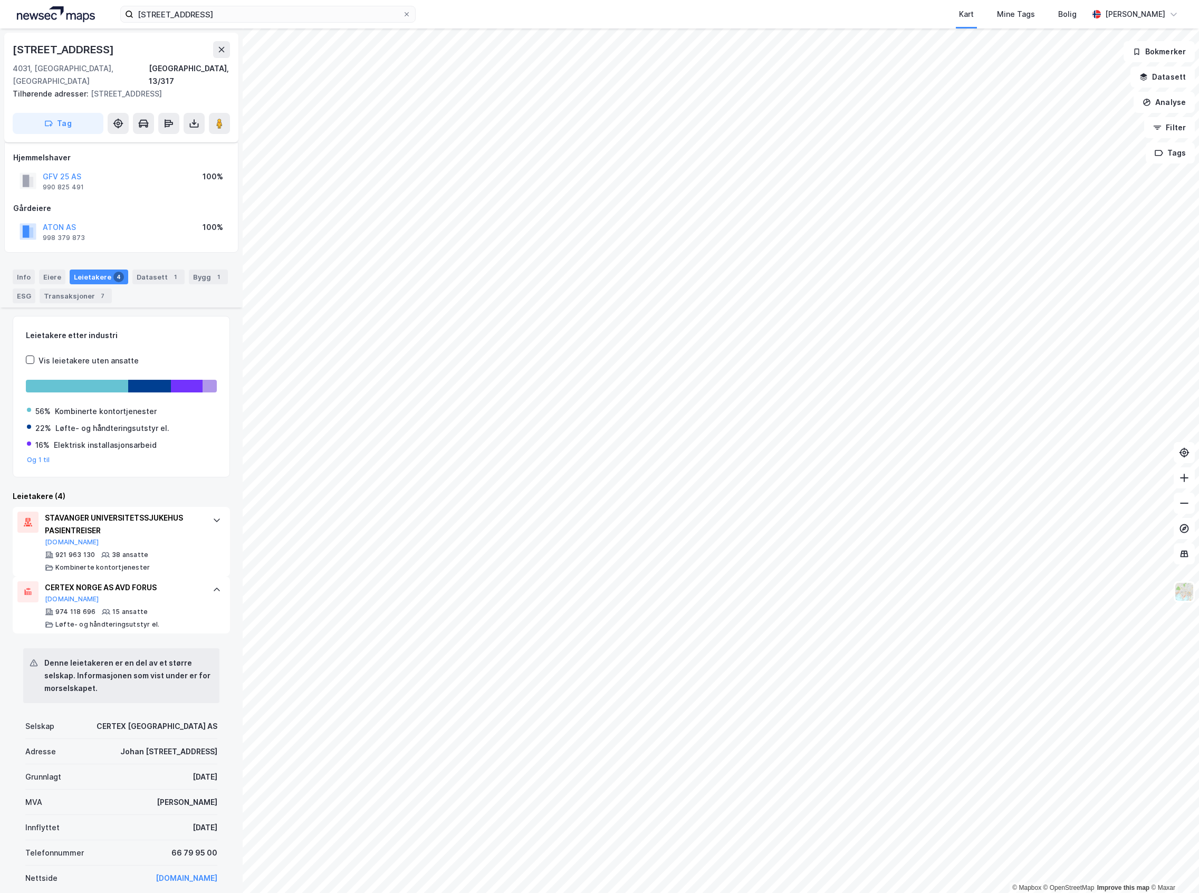 Image resolution: width=1199 pixels, height=893 pixels. I want to click on div: CERTEX NORGE AS AVD FORUS, so click(123, 588).